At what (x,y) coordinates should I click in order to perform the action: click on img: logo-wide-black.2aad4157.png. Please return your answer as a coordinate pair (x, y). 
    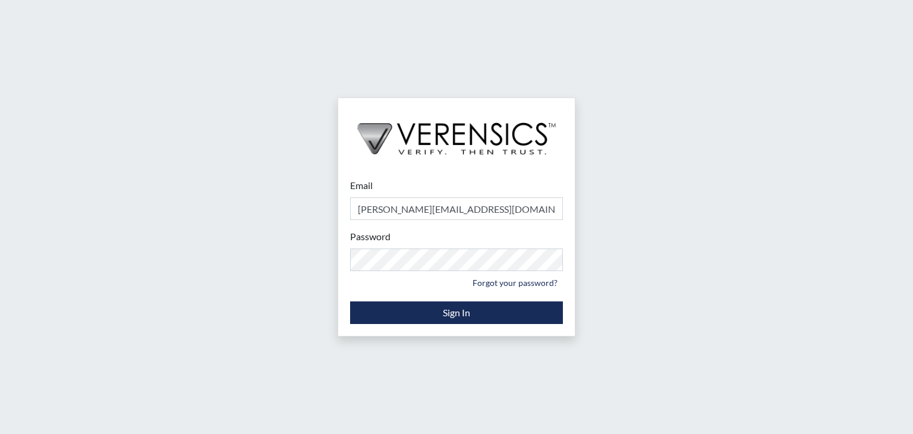
    Looking at the image, I should click on (456, 133).